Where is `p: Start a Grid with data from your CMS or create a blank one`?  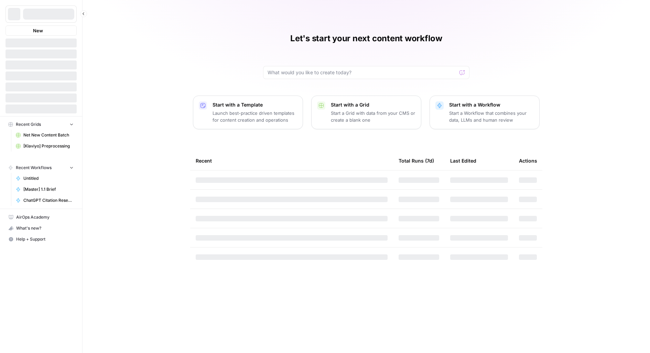
p: Start a Grid with data from your CMS or create a blank one is located at coordinates (373, 117).